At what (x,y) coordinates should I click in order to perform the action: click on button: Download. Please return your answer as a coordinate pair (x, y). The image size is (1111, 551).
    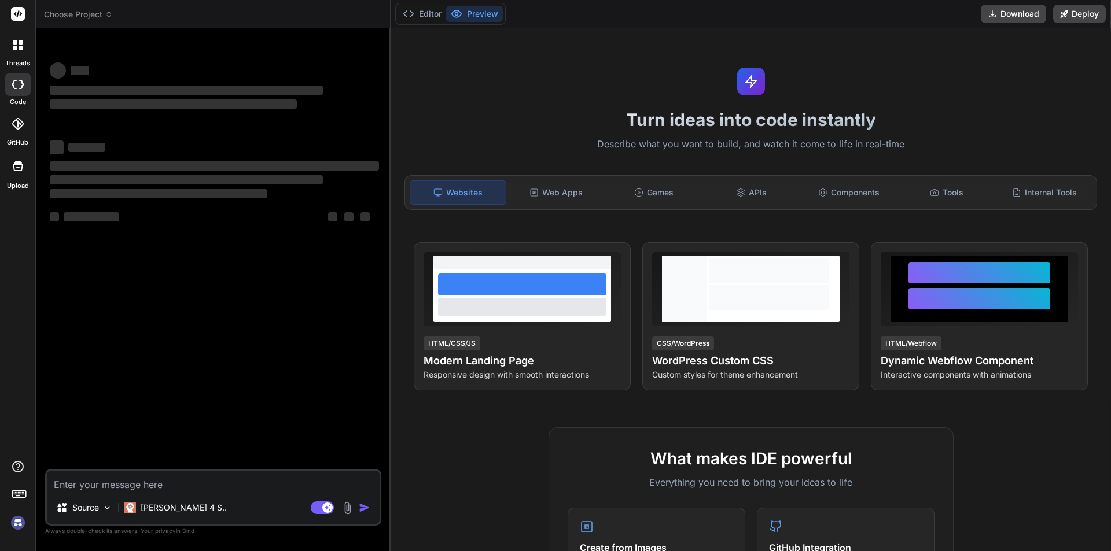
    Looking at the image, I should click on (1013, 14).